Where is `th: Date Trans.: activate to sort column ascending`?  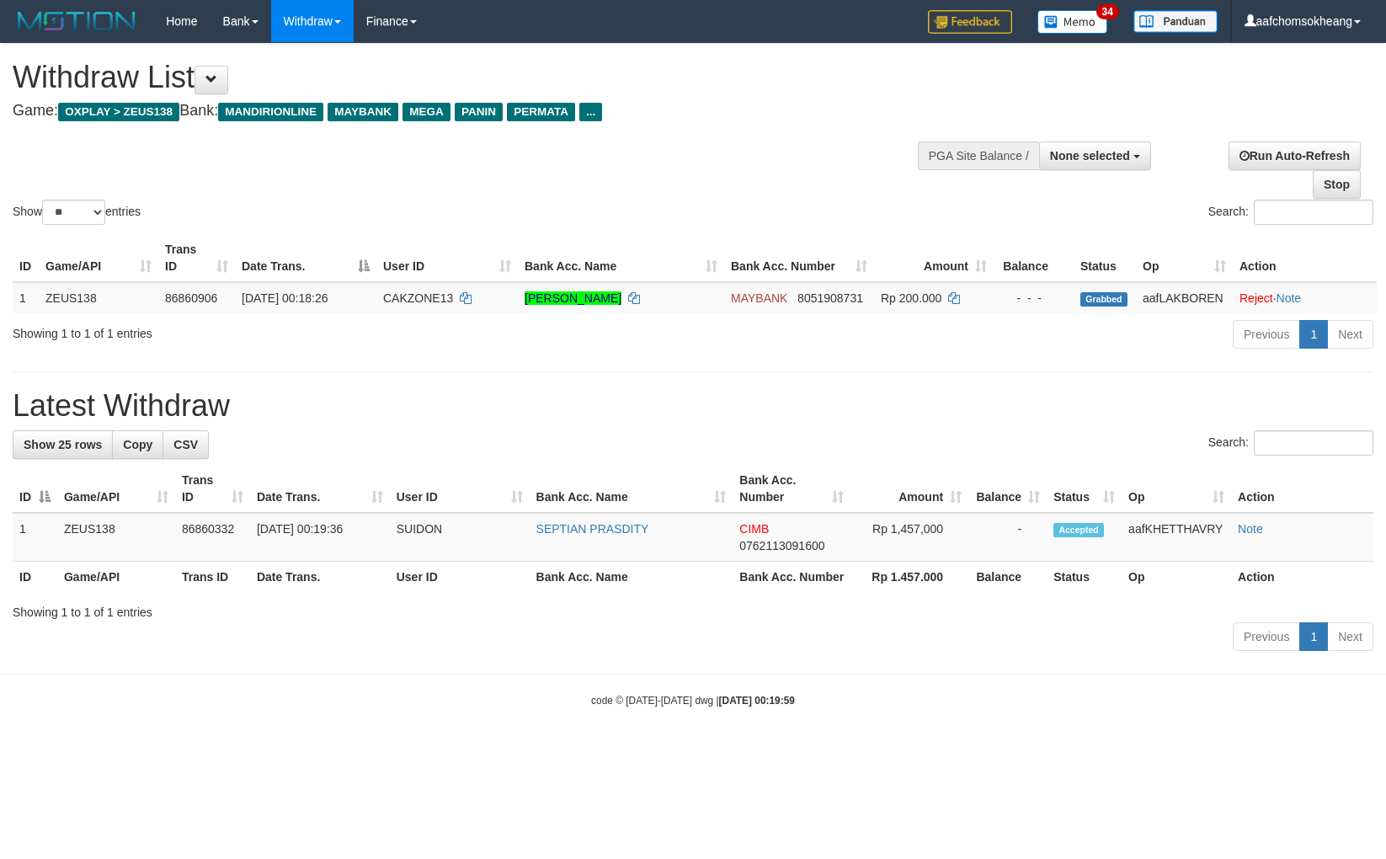 th: Date Trans.: activate to sort column ascending is located at coordinates (320, 488).